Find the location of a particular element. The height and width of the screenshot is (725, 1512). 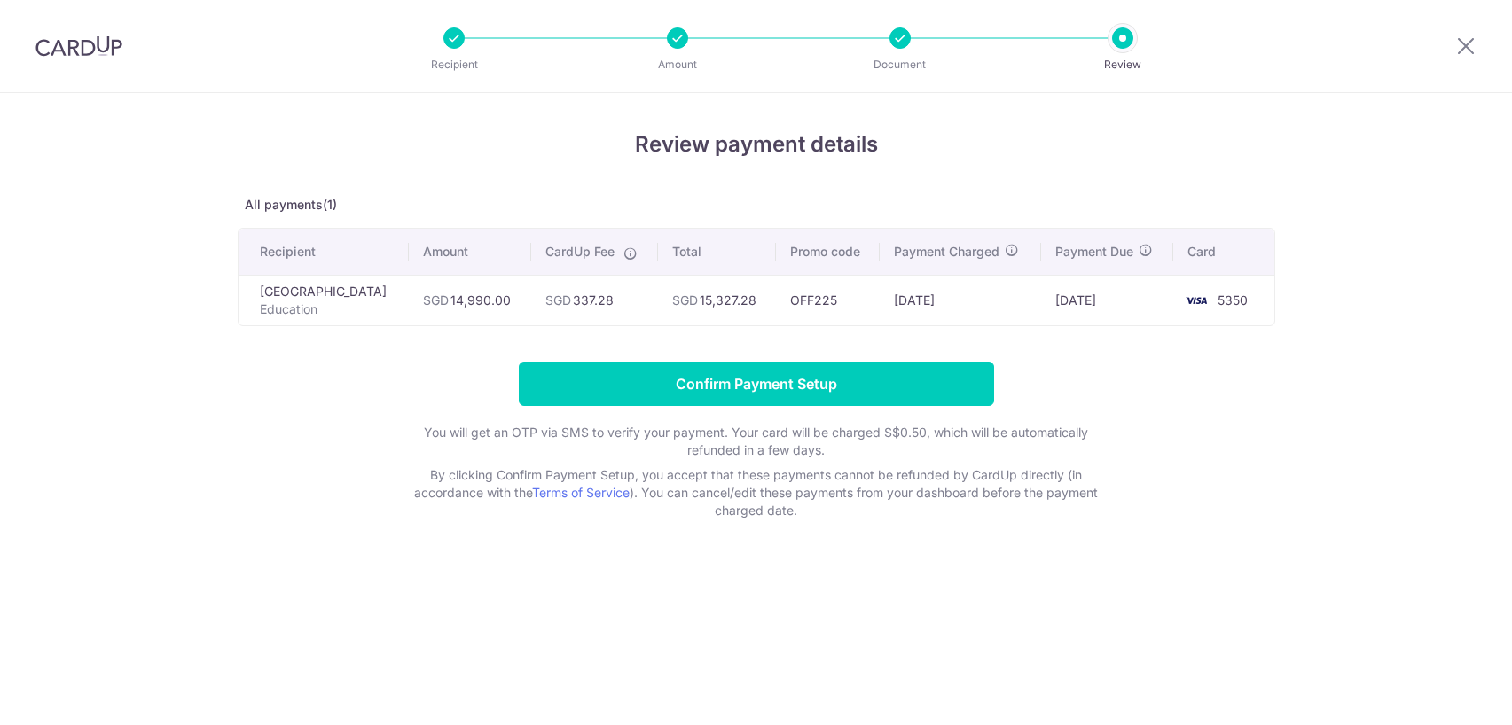

p: Recipient is located at coordinates (454, 65).